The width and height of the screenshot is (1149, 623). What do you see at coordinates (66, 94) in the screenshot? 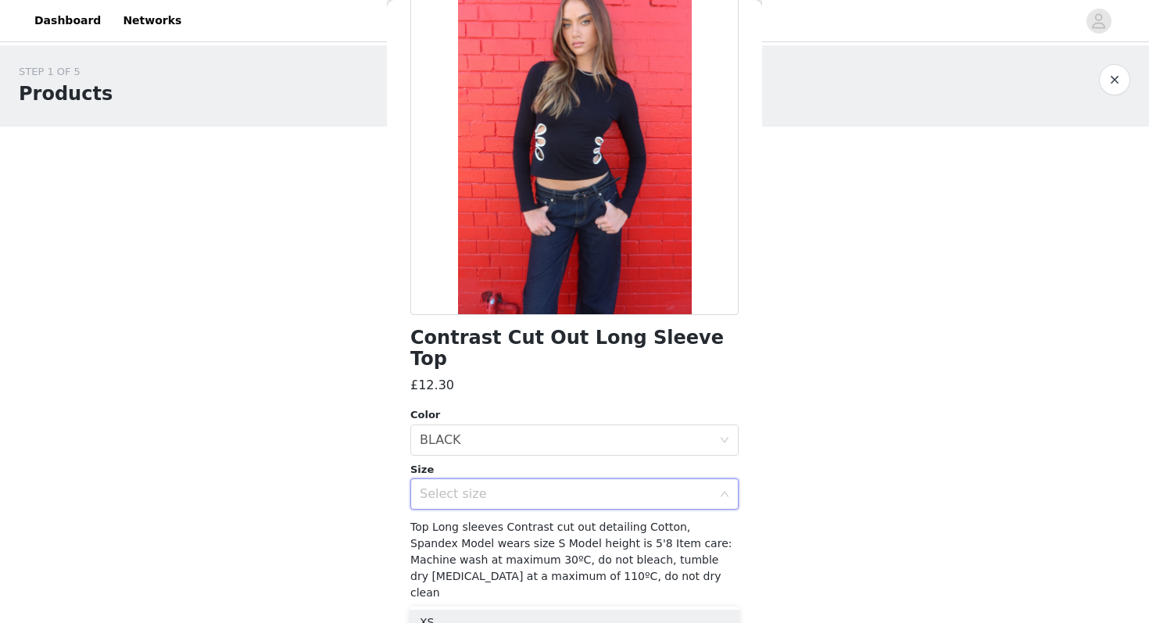
I see `h1: Products` at bounding box center [66, 94].